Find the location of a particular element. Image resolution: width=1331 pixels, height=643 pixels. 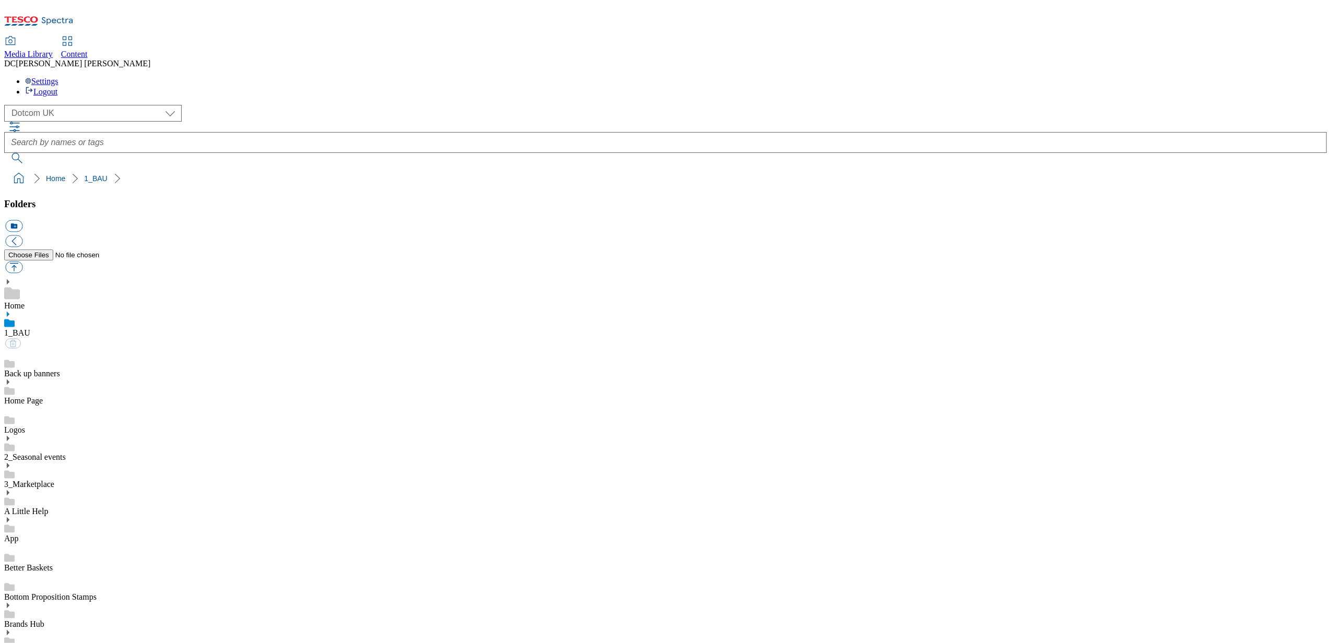

input: Search by names or tags is located at coordinates (665, 143).